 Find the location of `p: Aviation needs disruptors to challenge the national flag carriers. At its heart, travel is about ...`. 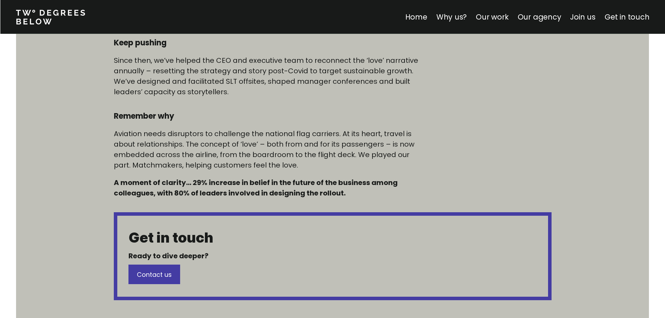

p: Aviation needs disruptors to challenge the national flag carriers. At its heart, travel is about ... is located at coordinates (267, 149).